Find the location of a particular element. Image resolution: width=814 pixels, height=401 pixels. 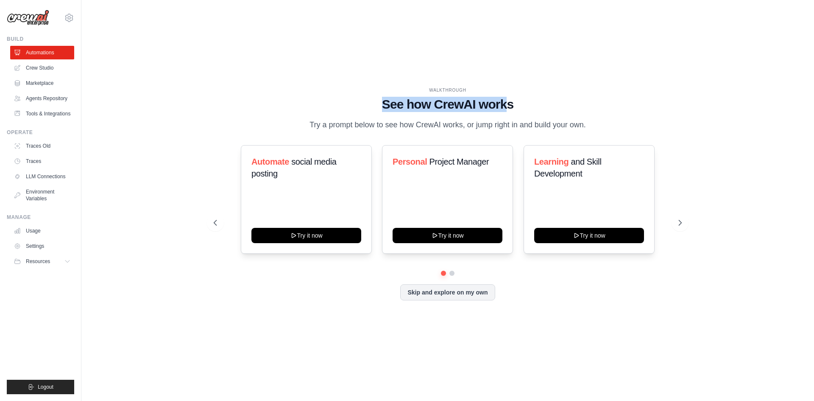

p: Try a prompt below to see how CrewAI works, or jump right in and build your own. is located at coordinates (448, 125).